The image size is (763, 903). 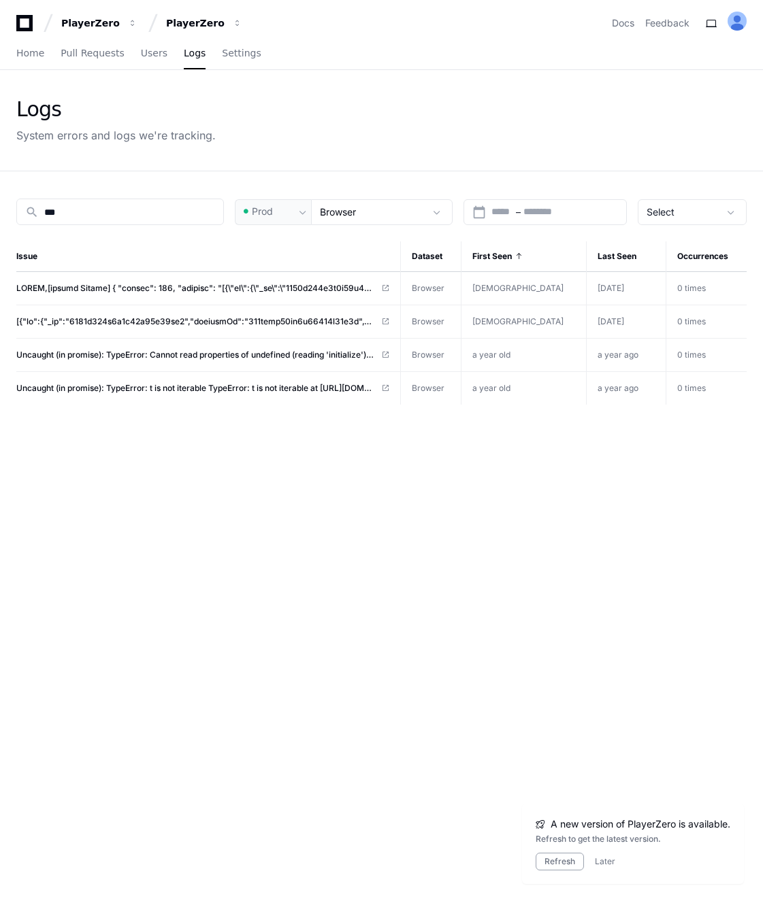 I want to click on span: Home, so click(x=30, y=53).